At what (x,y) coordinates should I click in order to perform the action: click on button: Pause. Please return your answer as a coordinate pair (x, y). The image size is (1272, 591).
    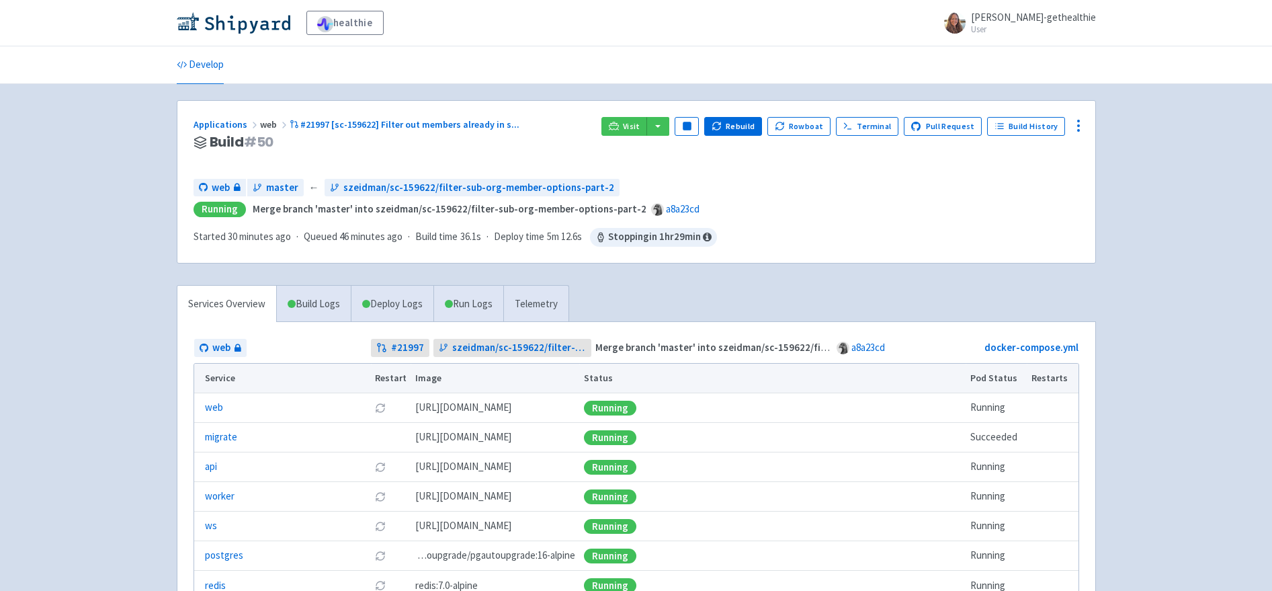
    Looking at the image, I should click on (687, 126).